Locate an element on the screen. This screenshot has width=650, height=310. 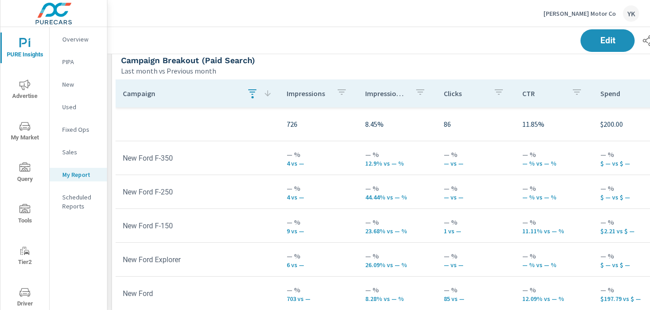
p: 8.28% vs — % is located at coordinates (397, 299).